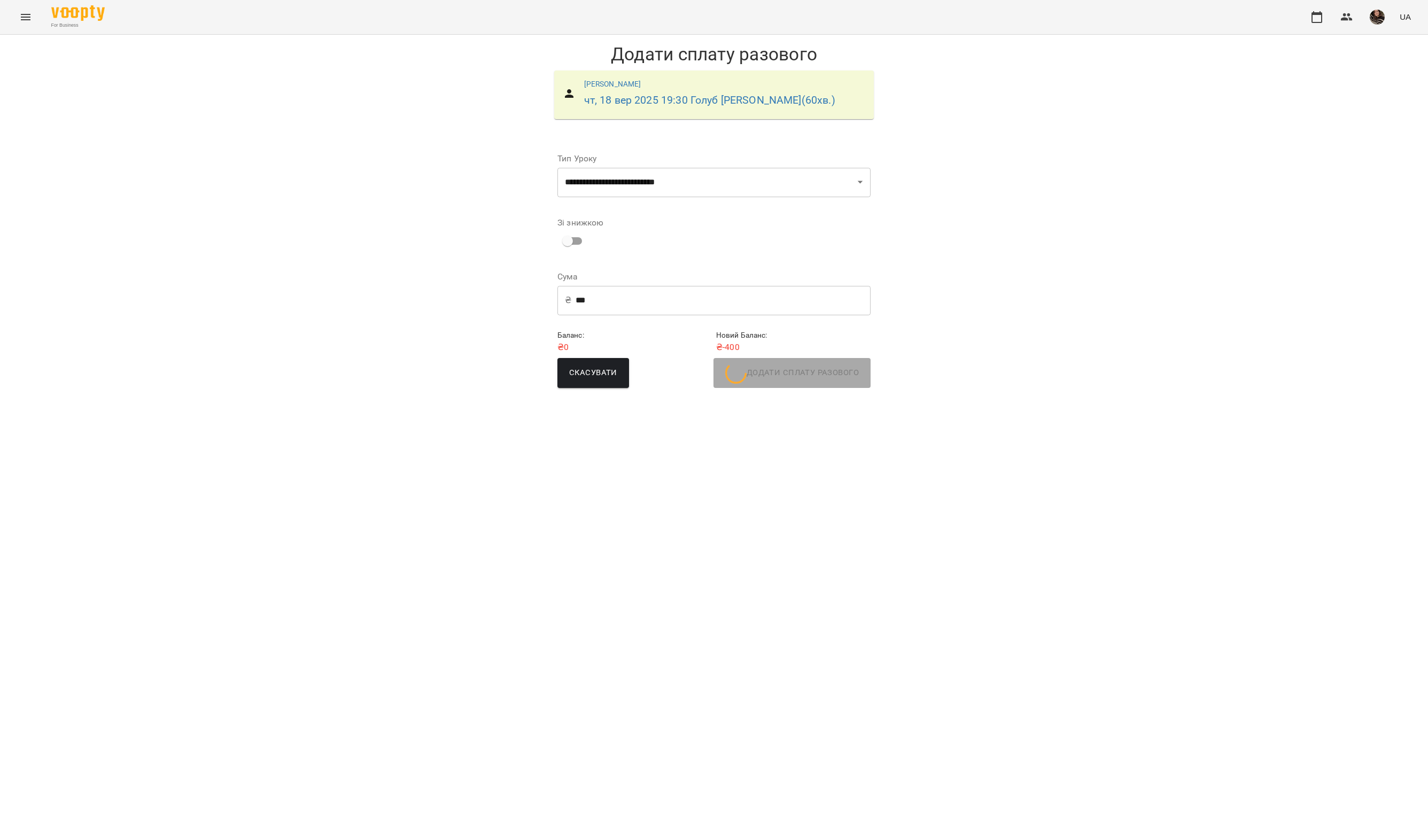  Describe the element at coordinates (1377, 17) in the screenshot. I see `img: 50c54b37278f070f9d74a627e50a0a9b.jpg` at that location.